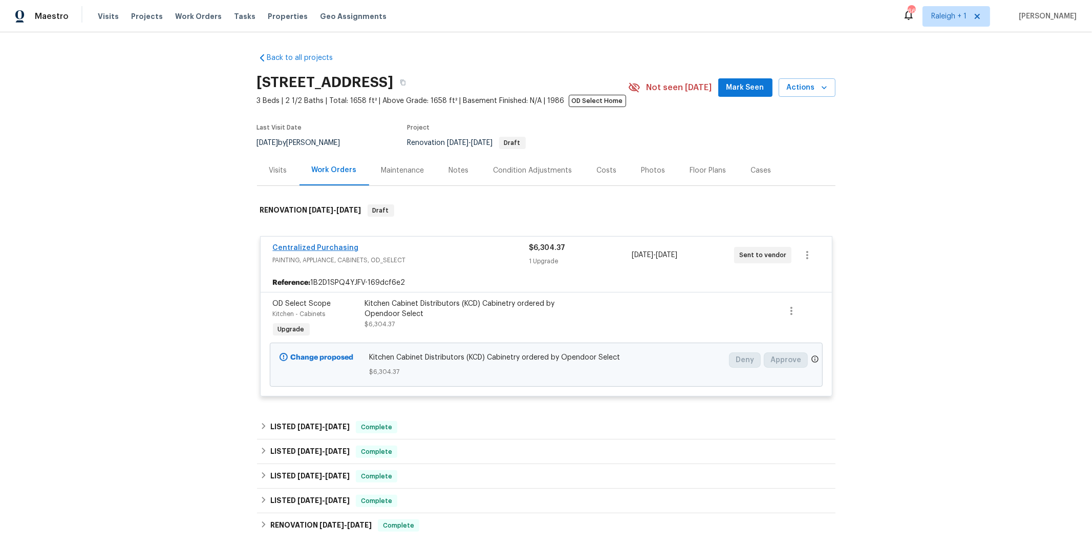 The height and width of the screenshot is (545, 1092). I want to click on span: Project, so click(419, 127).